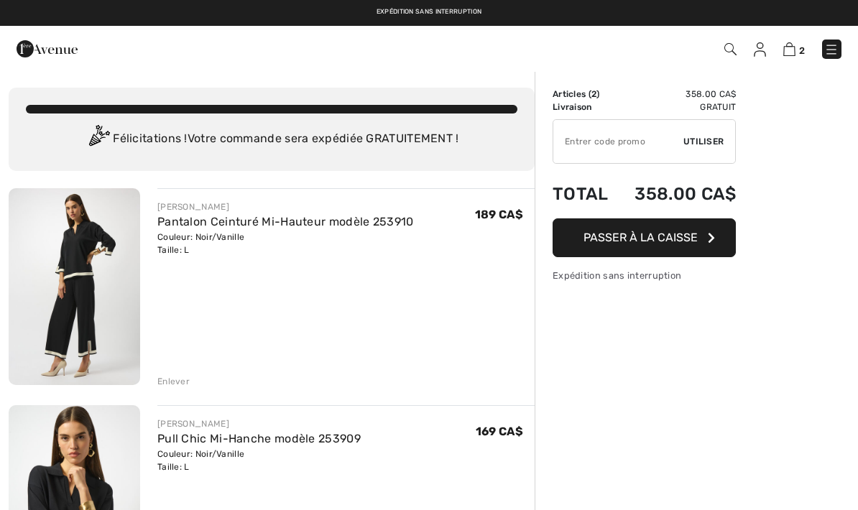 The image size is (858, 510). I want to click on span: Utiliser, so click(703, 142).